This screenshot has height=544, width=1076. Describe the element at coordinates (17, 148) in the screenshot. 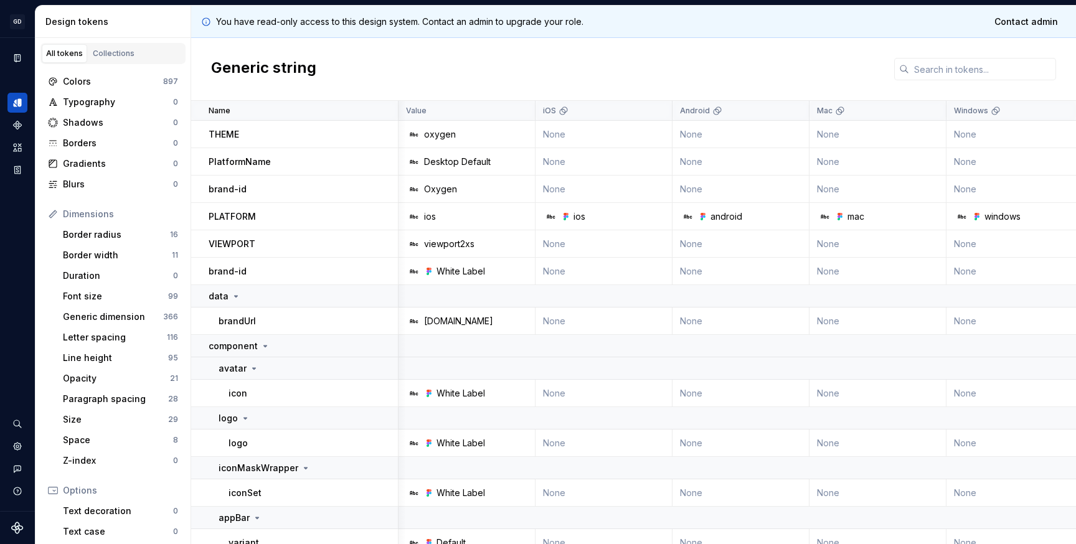

I see `div: Assets` at that location.